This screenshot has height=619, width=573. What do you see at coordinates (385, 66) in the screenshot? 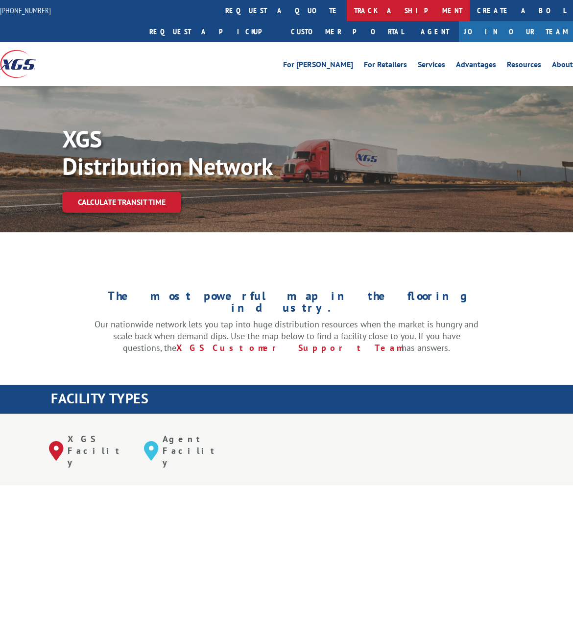
I see `a: For Retailers` at bounding box center [385, 66].